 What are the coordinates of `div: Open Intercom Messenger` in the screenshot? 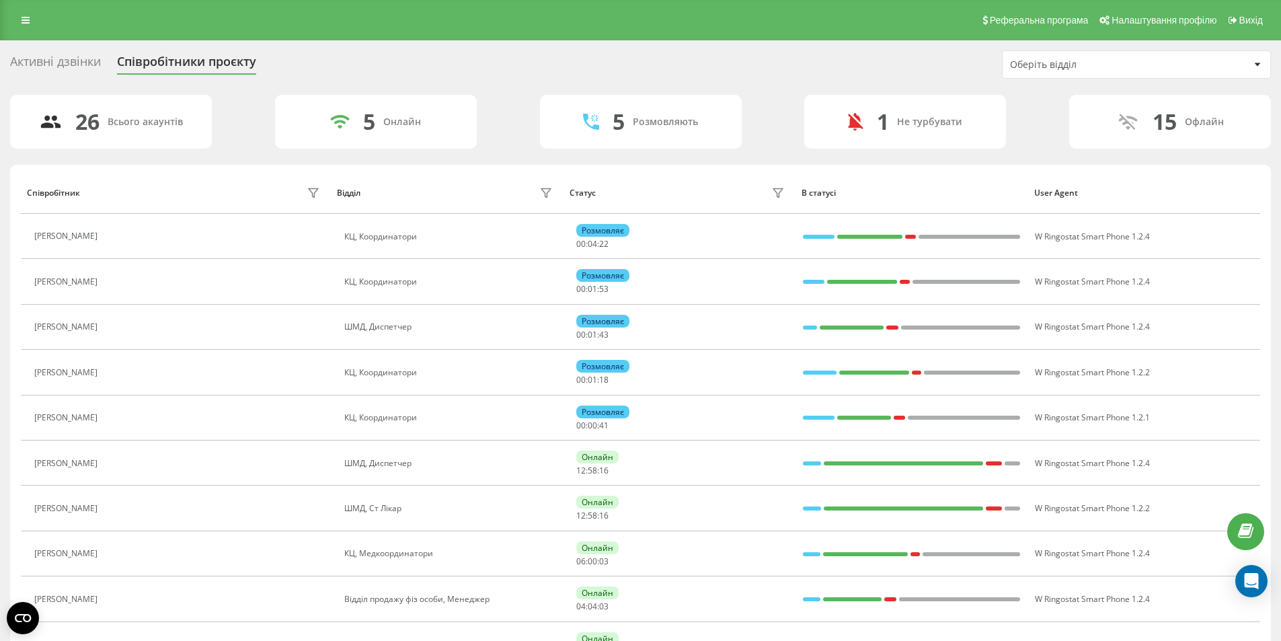 It's located at (1251, 581).